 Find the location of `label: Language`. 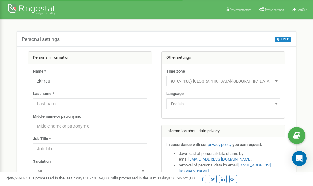

label: Language is located at coordinates (175, 94).